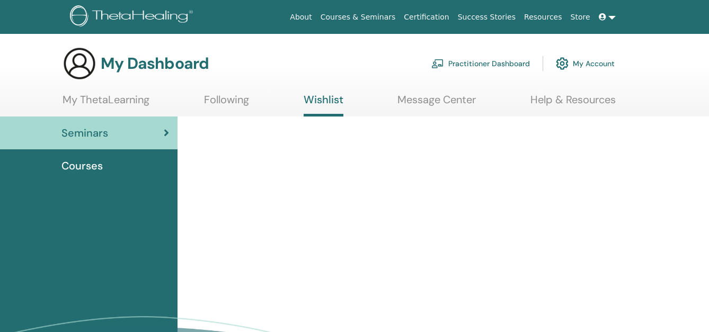 This screenshot has height=332, width=709. I want to click on span: Seminars, so click(85, 133).